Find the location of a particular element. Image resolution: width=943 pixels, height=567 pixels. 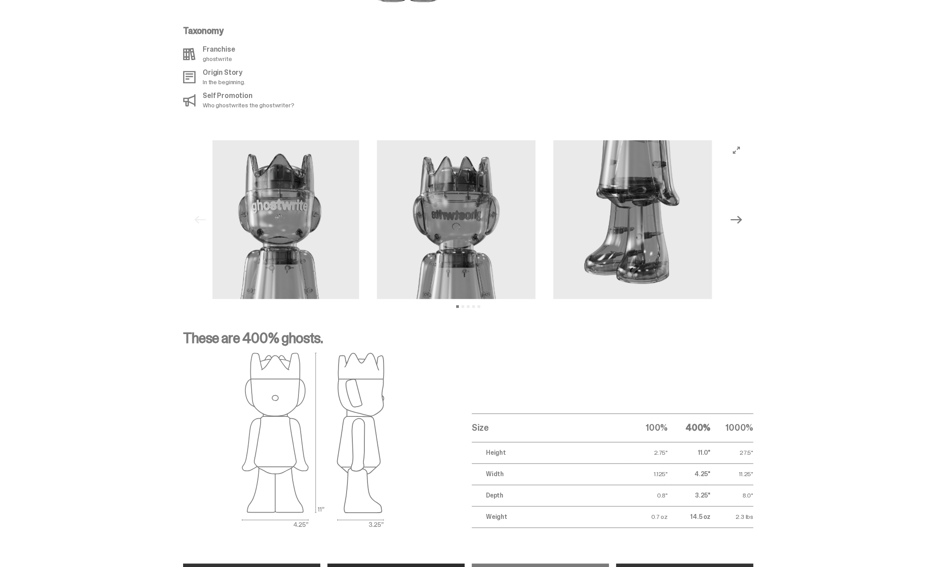

p: Franchise is located at coordinates (219, 49).